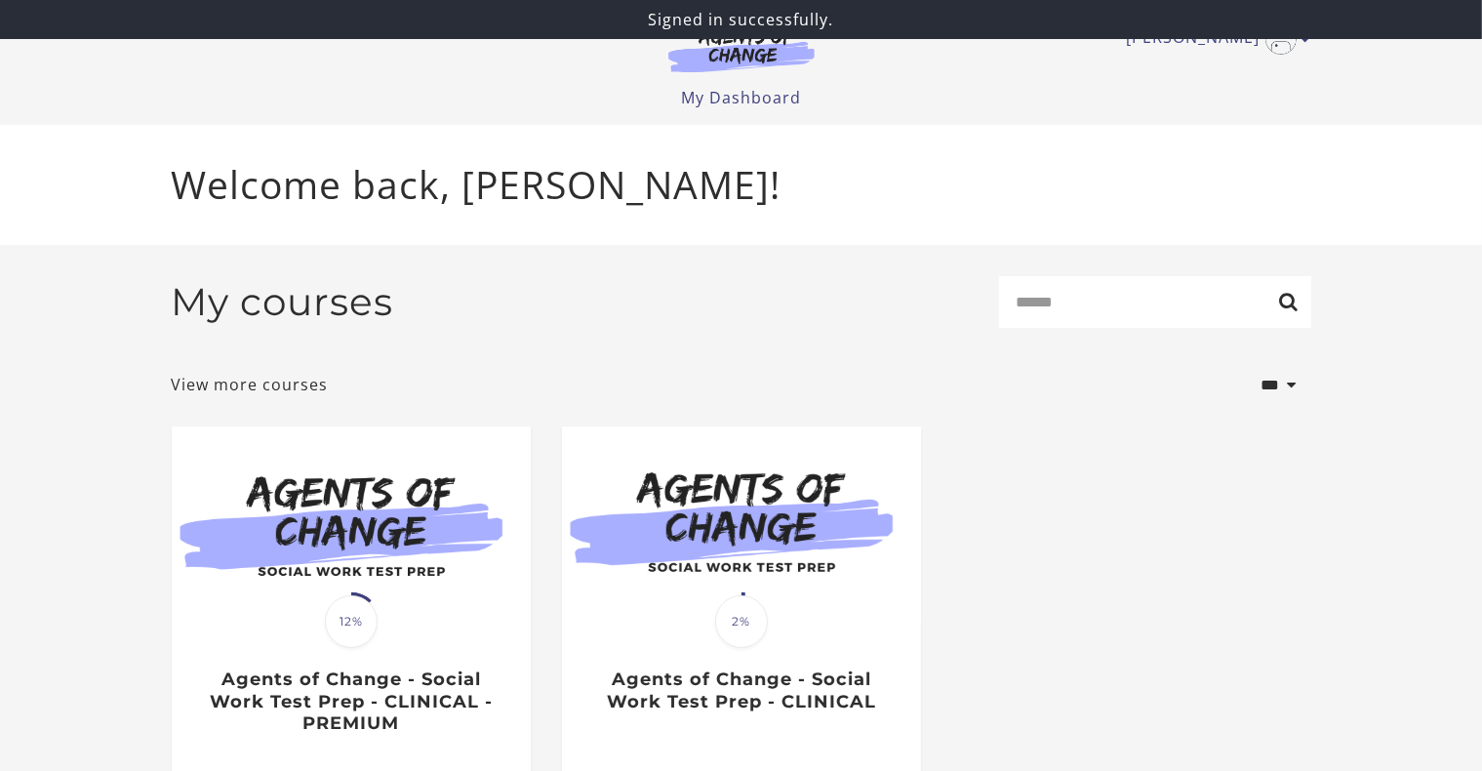 The image size is (1482, 771). Describe the element at coordinates (741, 98) in the screenshot. I see `a: My Dashboard` at that location.